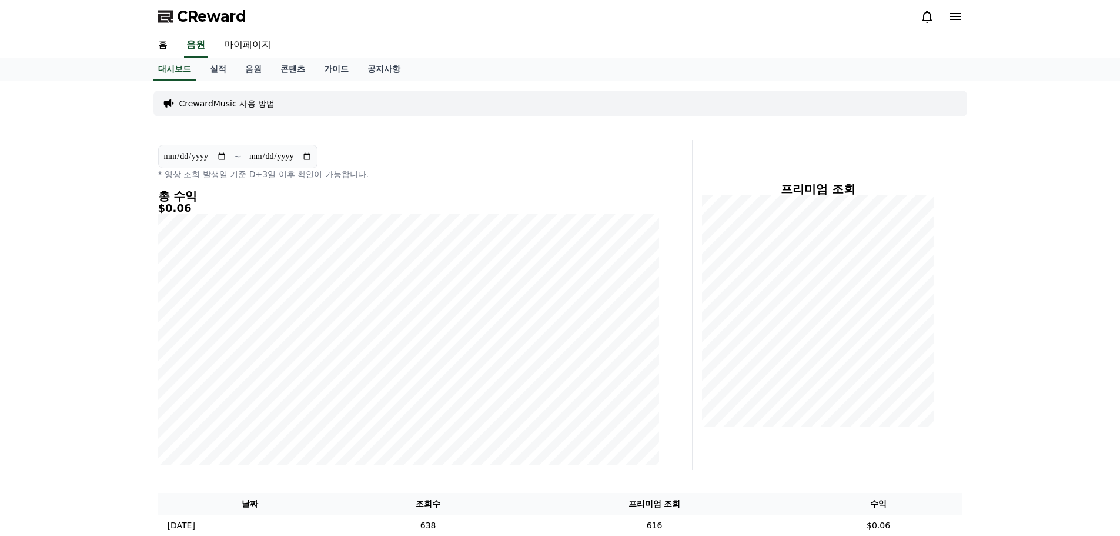 Image resolution: width=1120 pixels, height=536 pixels. Describe the element at coordinates (227, 104) in the screenshot. I see `p: CrewardMusic 사용 방법` at that location.